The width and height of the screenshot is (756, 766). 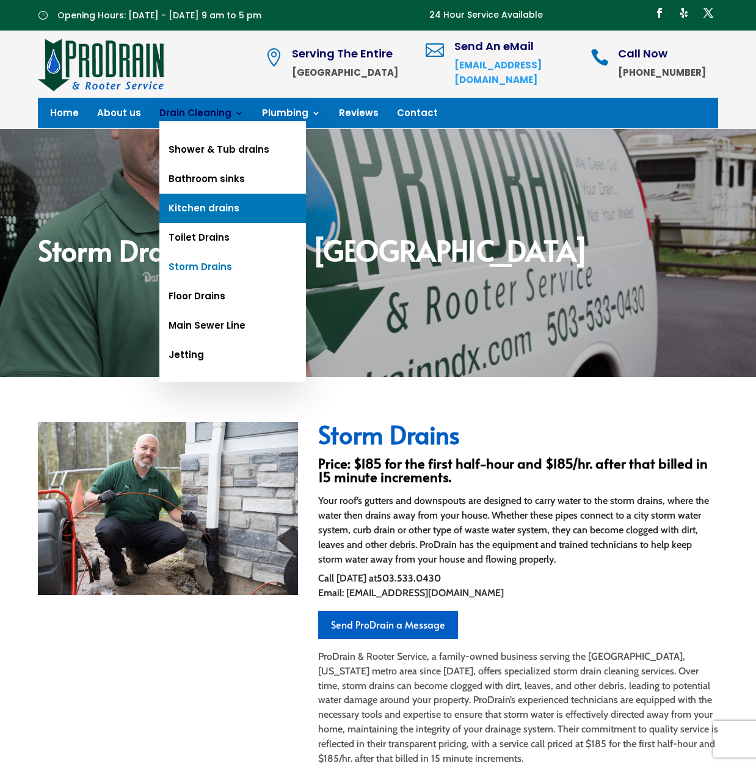 I want to click on p: 24 Hour Service Available, so click(x=486, y=15).